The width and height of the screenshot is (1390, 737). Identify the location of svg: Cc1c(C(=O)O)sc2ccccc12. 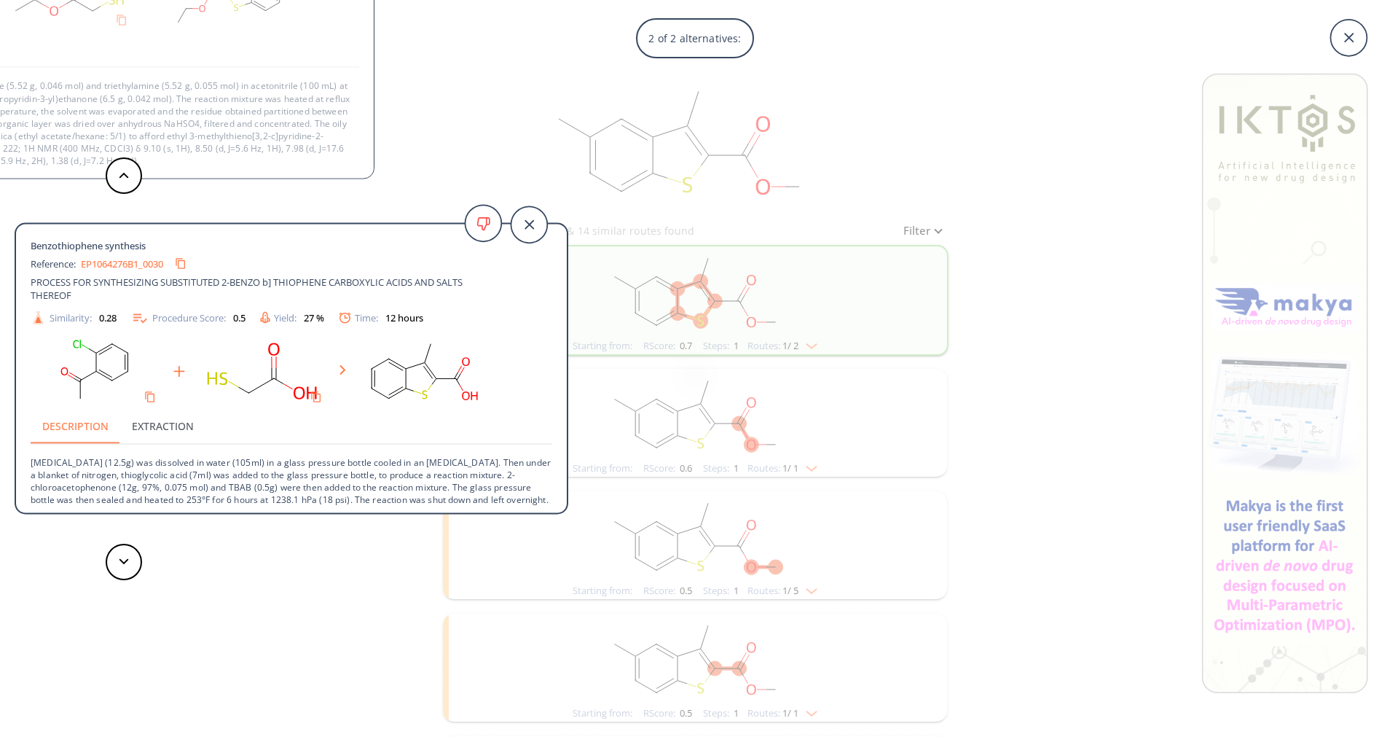
(423, 371).